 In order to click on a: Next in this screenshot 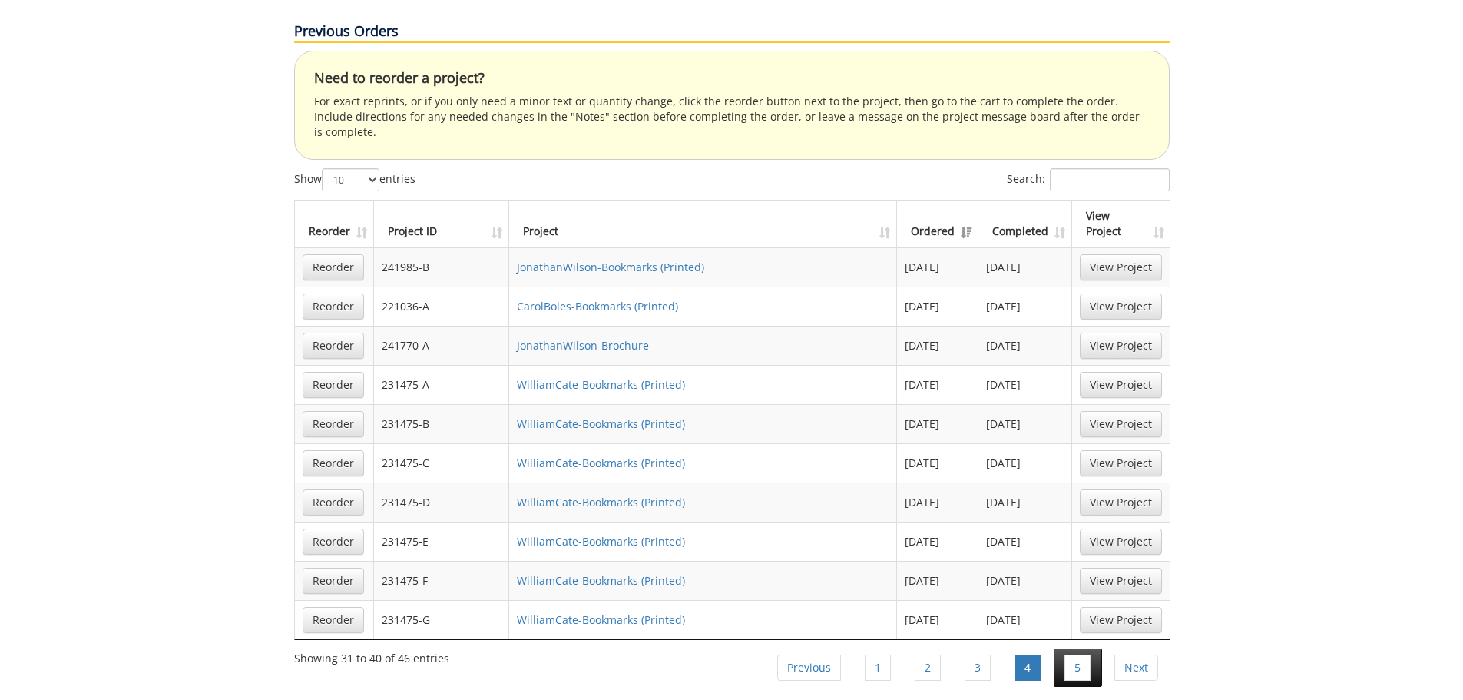, I will do `click(1136, 667)`.